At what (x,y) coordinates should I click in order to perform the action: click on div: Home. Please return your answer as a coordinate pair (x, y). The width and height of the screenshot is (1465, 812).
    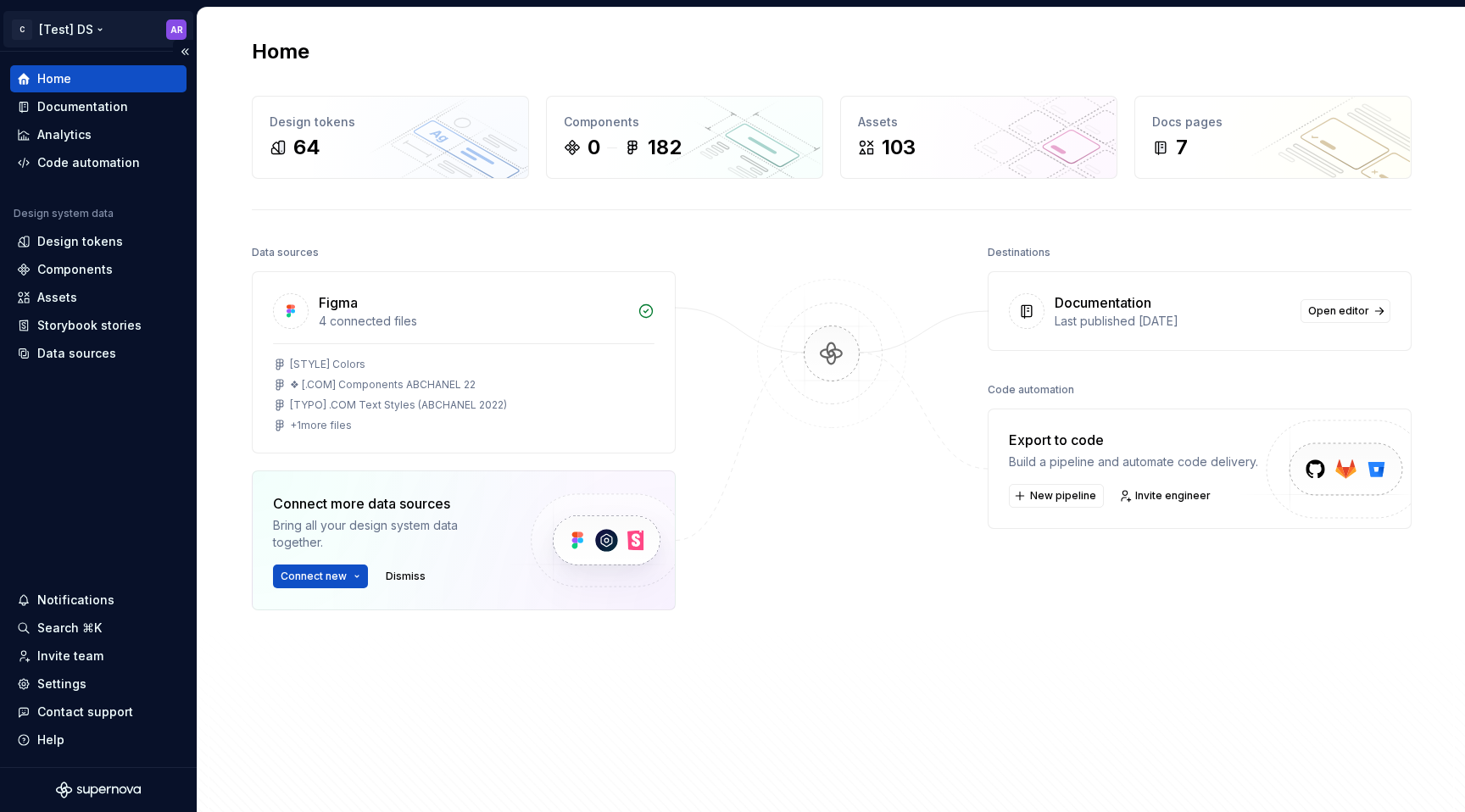
    Looking at the image, I should click on (54, 79).